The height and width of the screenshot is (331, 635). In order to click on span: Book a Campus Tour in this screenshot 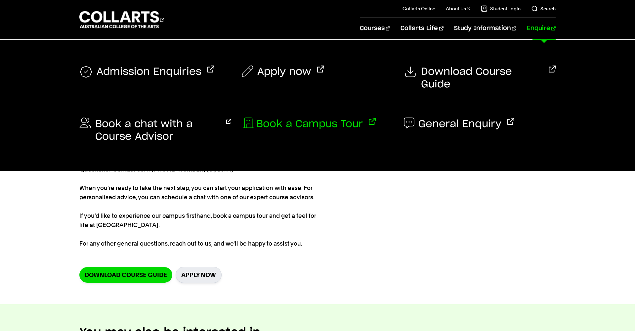, I will do `click(310, 124)`.